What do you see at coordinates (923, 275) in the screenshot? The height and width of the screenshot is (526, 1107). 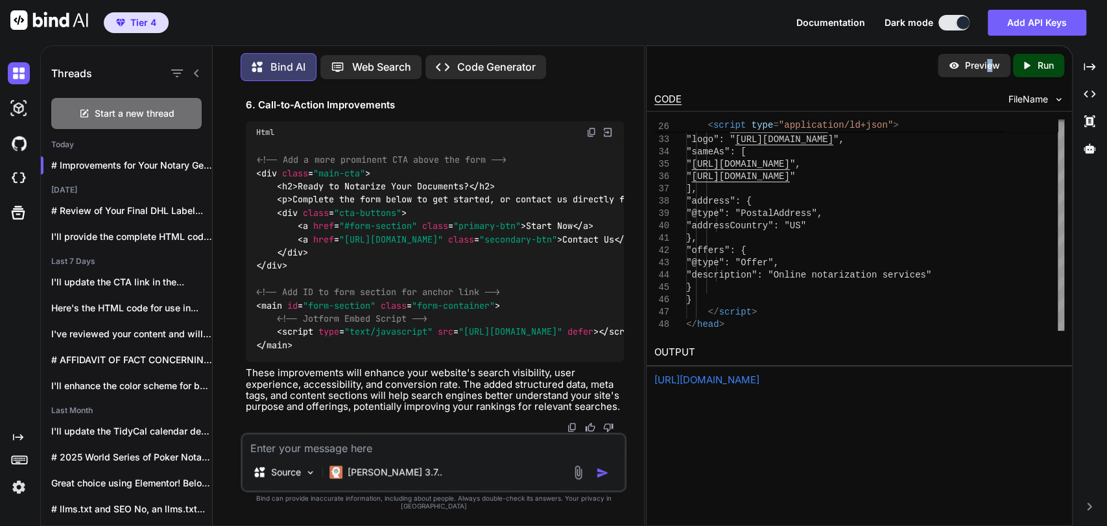 I see `span: es"` at bounding box center [923, 275].